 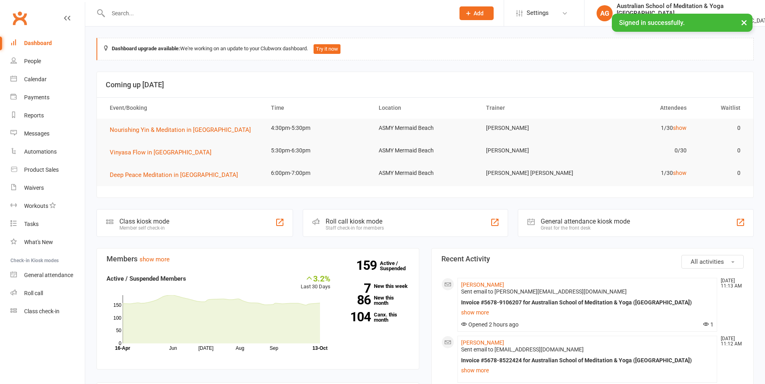 What do you see at coordinates (376, 286) in the screenshot?
I see `a: 7New this week` at bounding box center [376, 286].